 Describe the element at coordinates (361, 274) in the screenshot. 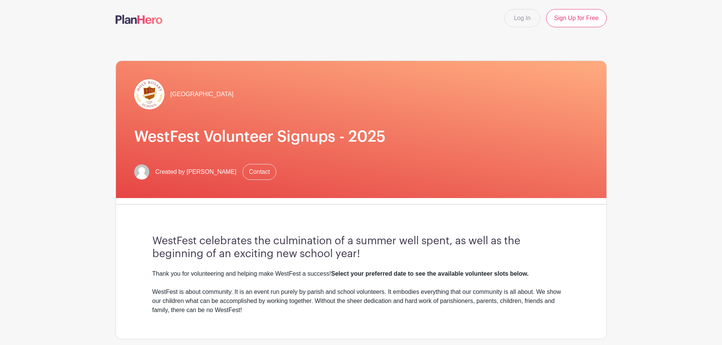

I see `div: Thank you for volunteering and helping make WestFest a success!` at that location.